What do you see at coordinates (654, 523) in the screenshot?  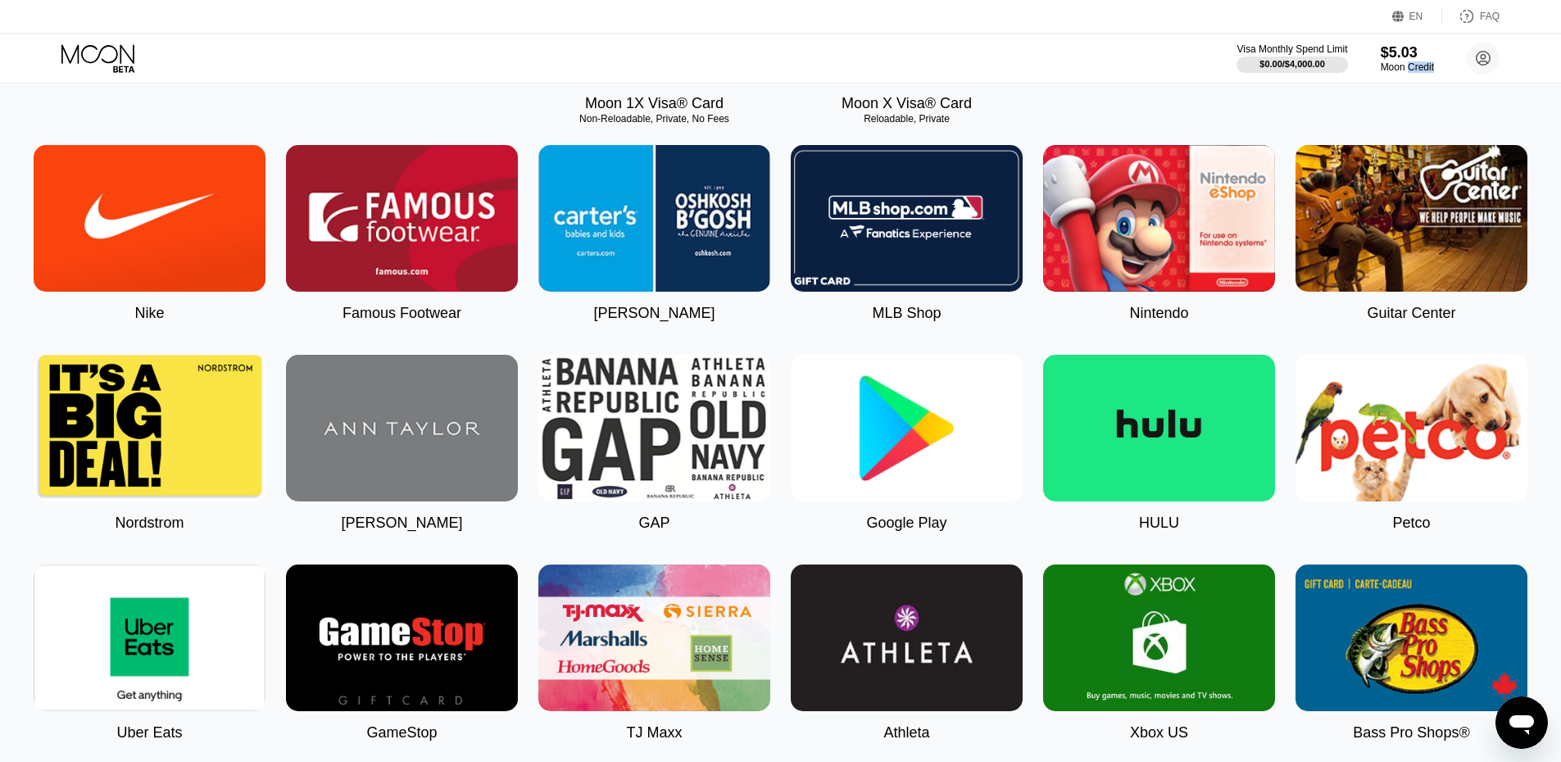 I see `div: GAP` at bounding box center [654, 523].